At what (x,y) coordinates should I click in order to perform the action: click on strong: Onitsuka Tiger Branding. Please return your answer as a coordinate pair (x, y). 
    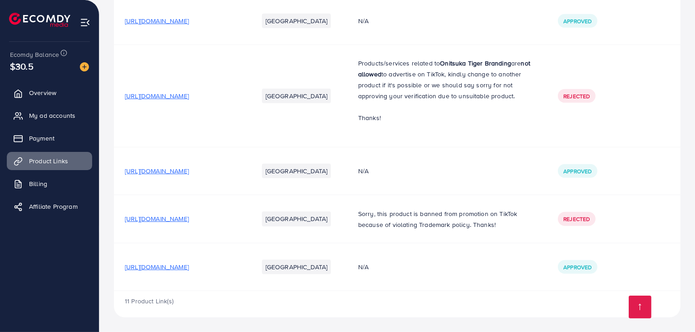
    Looking at the image, I should click on (476, 63).